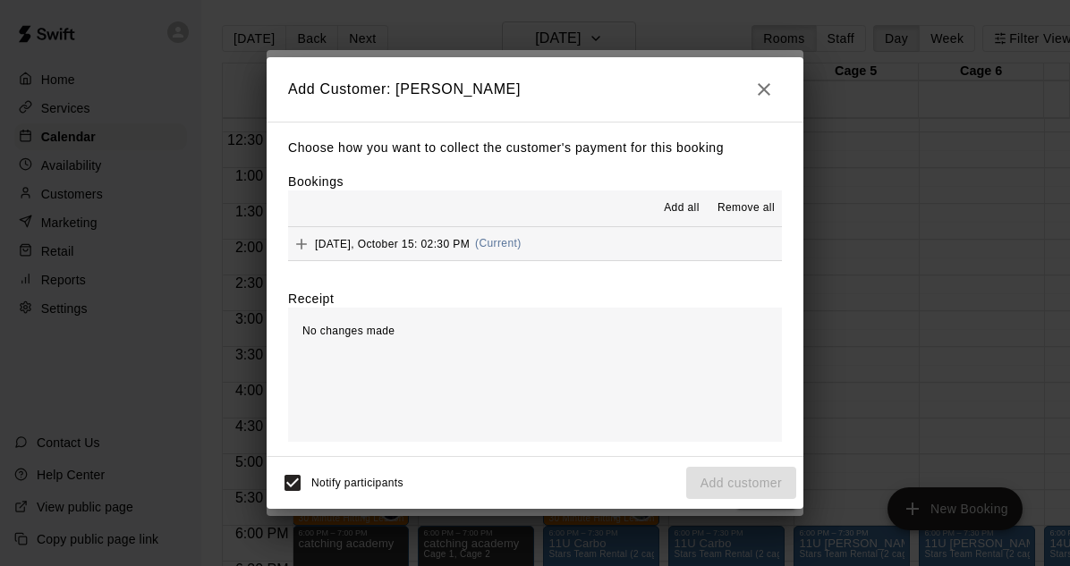  Describe the element at coordinates (310, 299) in the screenshot. I see `label: Receipt` at that location.